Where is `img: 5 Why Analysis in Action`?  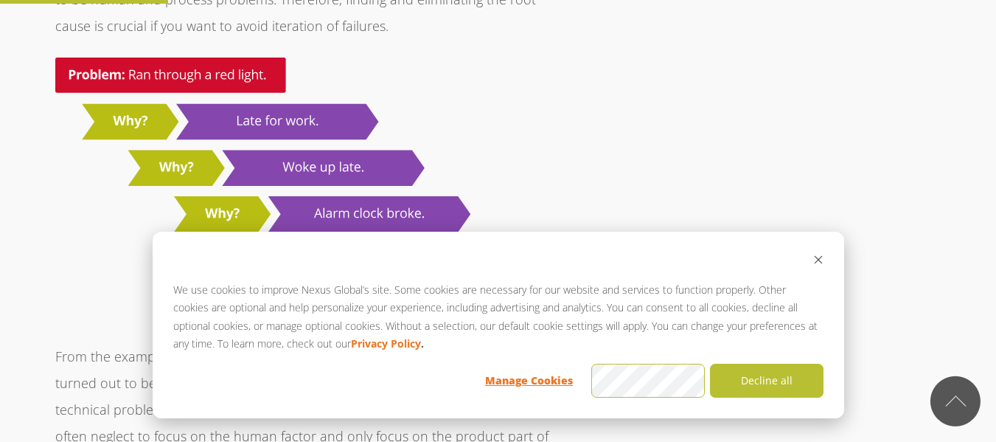 img: 5 Why Analysis in Action is located at coordinates (309, 191).